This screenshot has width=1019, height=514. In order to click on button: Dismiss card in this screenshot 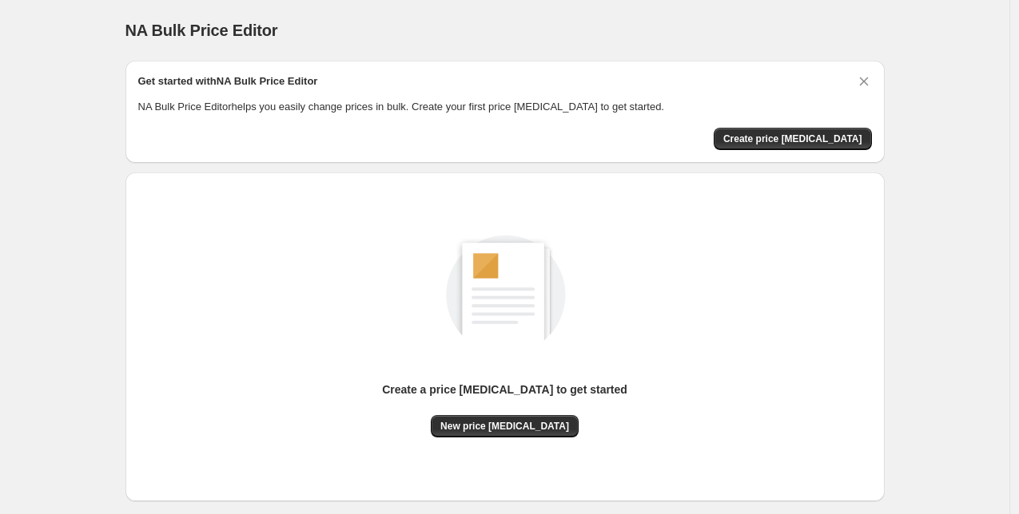, I will do `click(864, 81)`.